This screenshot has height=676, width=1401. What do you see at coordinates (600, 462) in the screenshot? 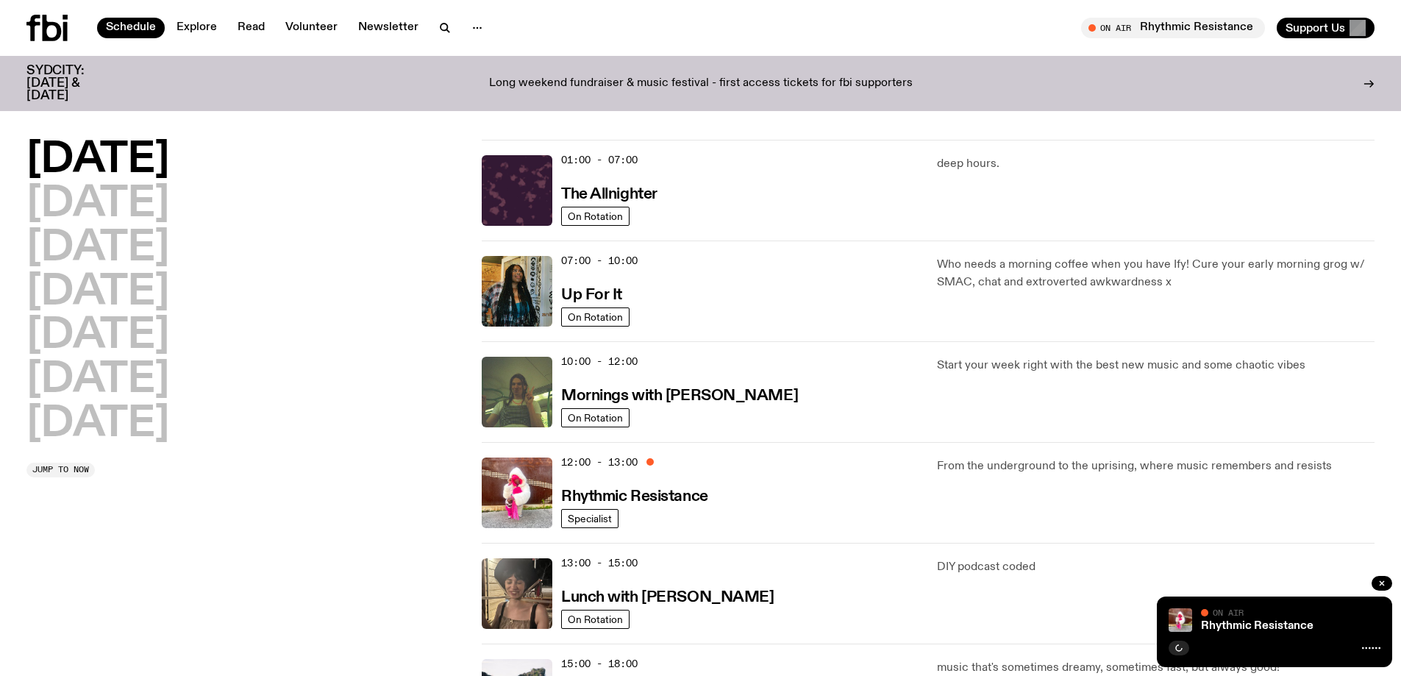
I see `span: 12:00 - 13:00` at bounding box center [600, 462].